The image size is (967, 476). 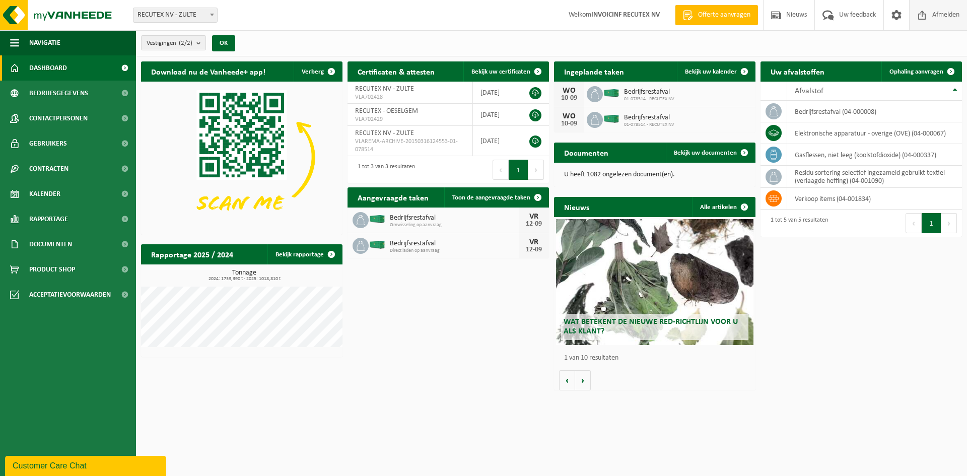 I want to click on span: RECUTEX - OESELGEM, so click(x=386, y=111).